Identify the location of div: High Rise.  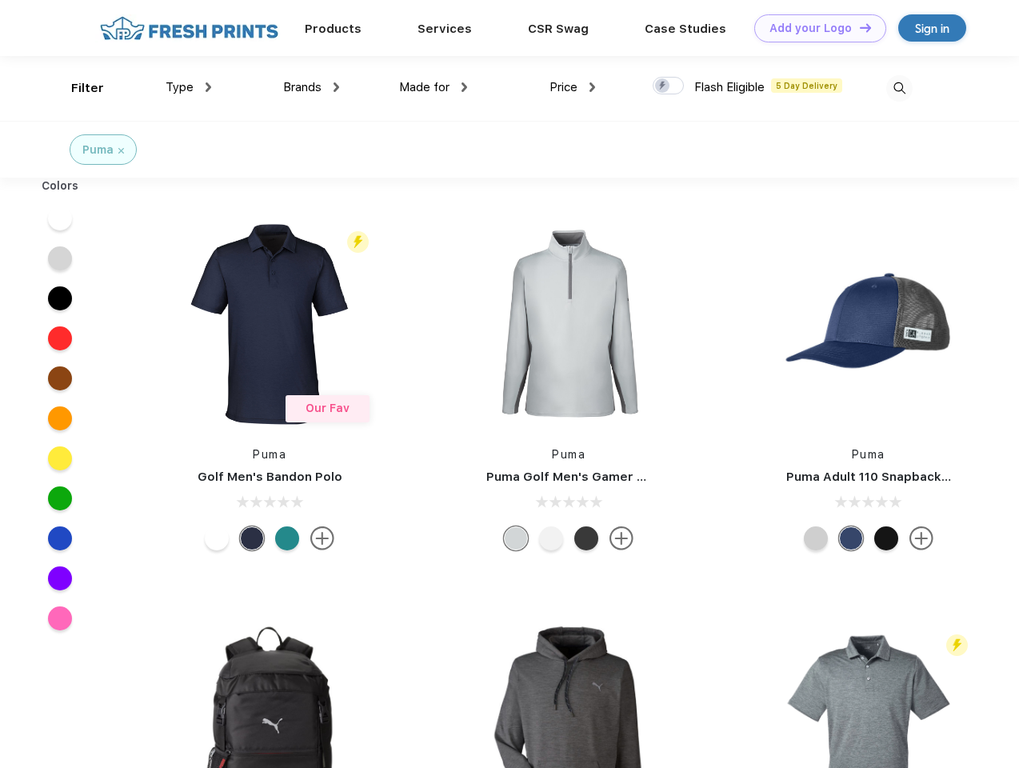
(516, 538).